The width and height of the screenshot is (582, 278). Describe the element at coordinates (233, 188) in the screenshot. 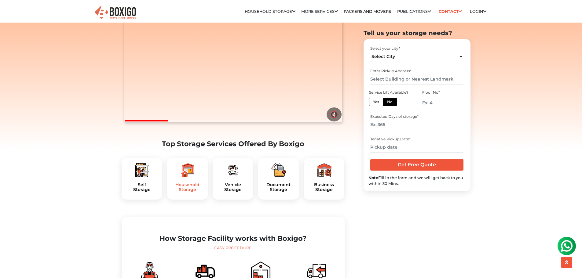

I see `h5: Vehicle Storage` at that location.